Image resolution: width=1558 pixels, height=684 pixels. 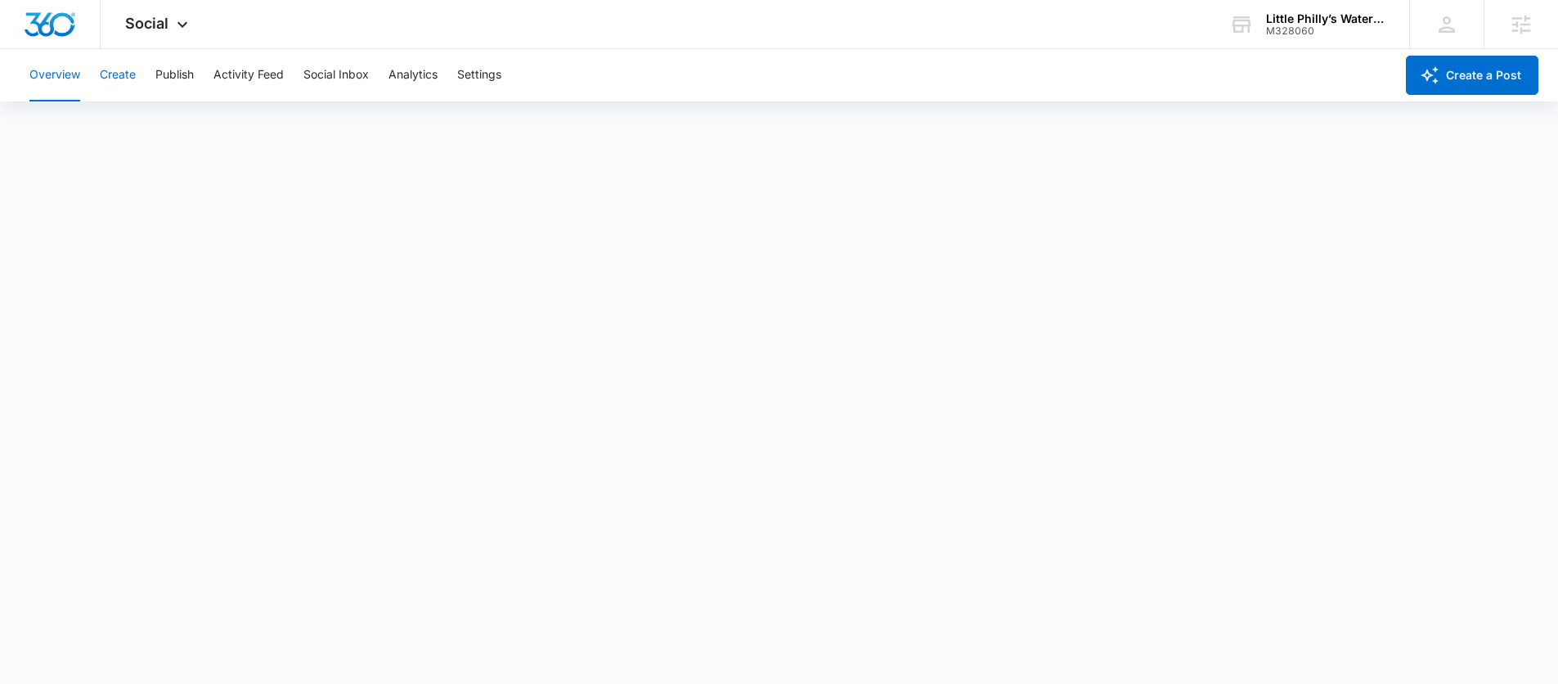 What do you see at coordinates (174, 75) in the screenshot?
I see `button: Publish` at bounding box center [174, 75].